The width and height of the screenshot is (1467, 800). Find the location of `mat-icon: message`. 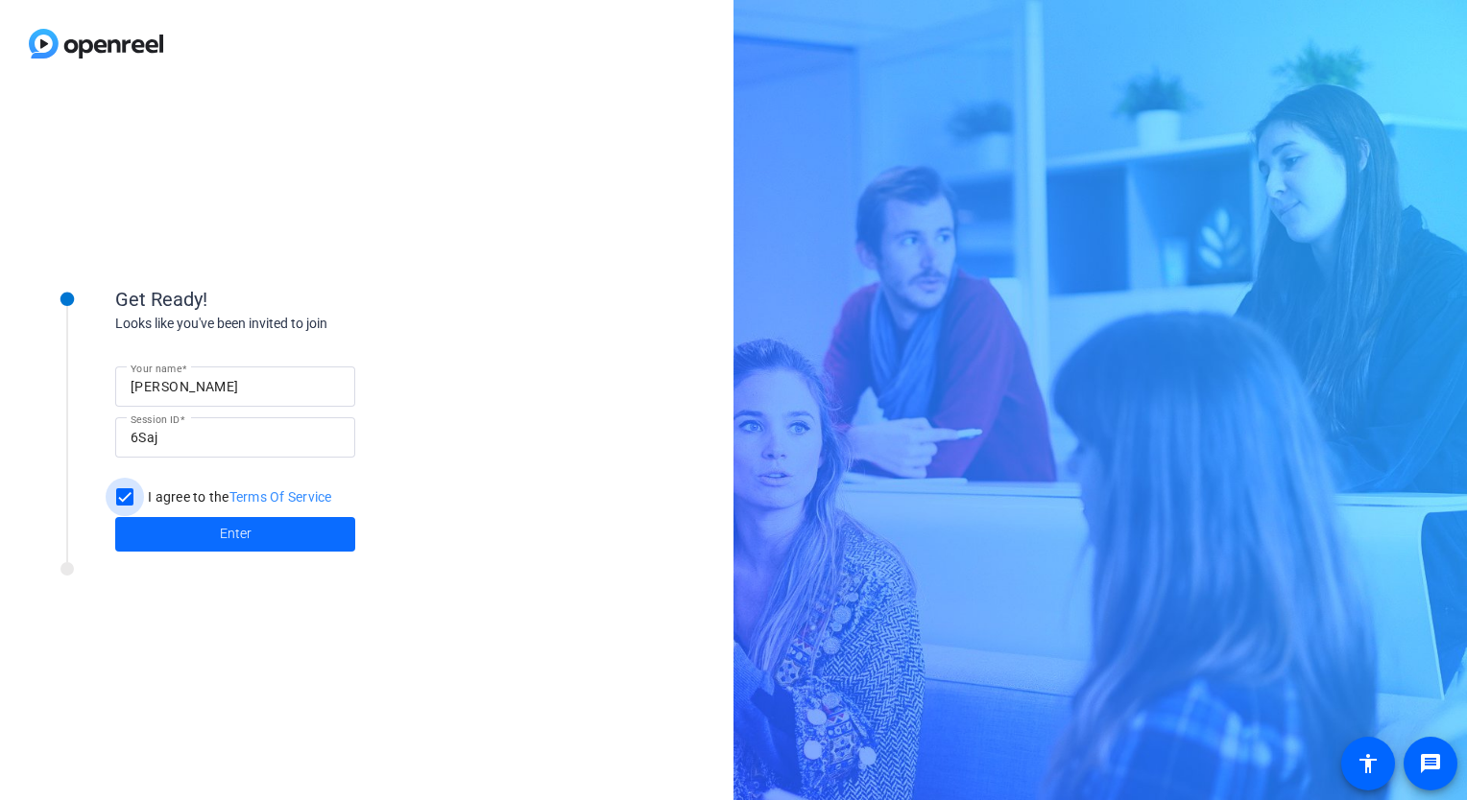

mat-icon: message is located at coordinates (1430, 764).